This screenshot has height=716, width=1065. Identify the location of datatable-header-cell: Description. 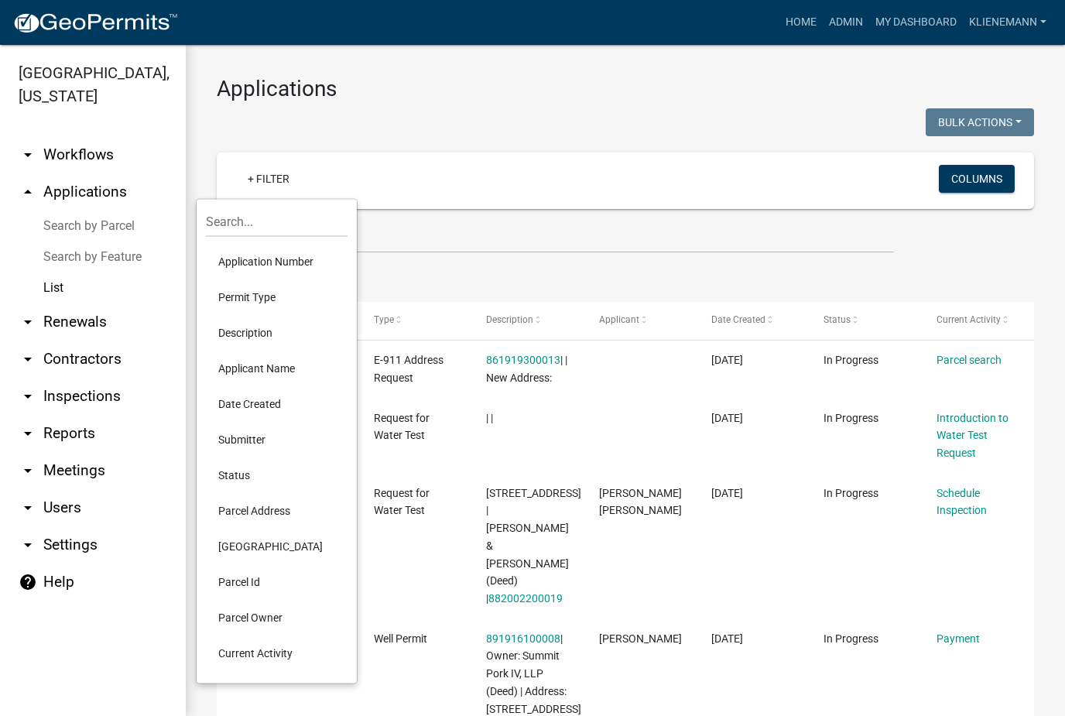
(527, 320).